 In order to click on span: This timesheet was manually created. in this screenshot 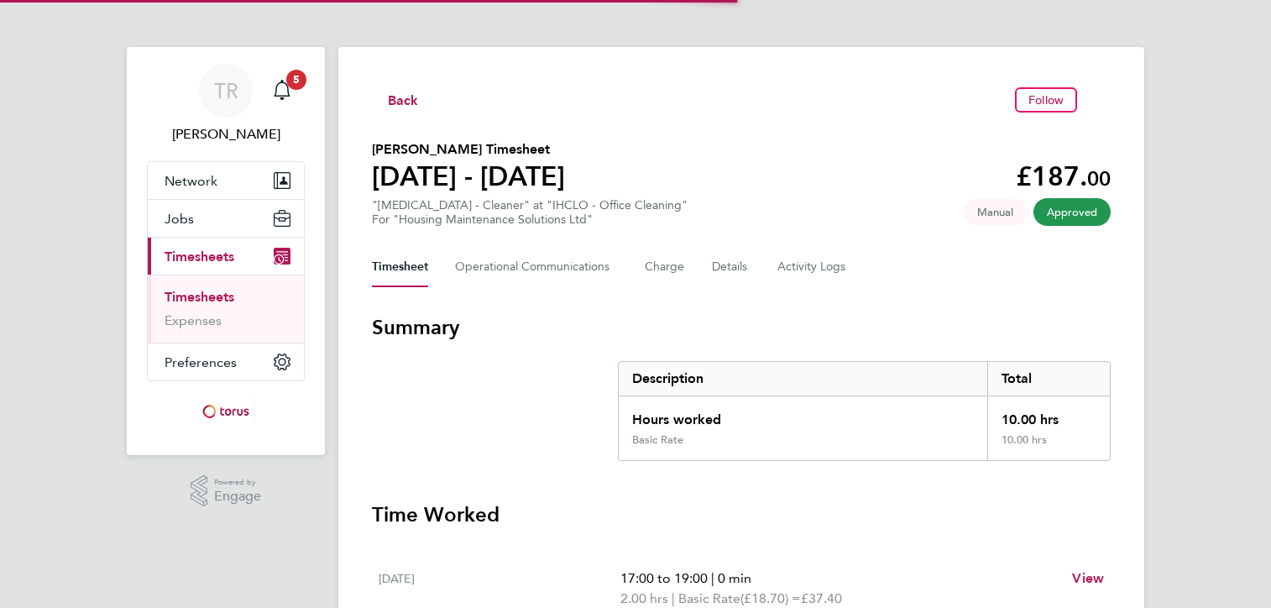, I will do `click(995, 212)`.